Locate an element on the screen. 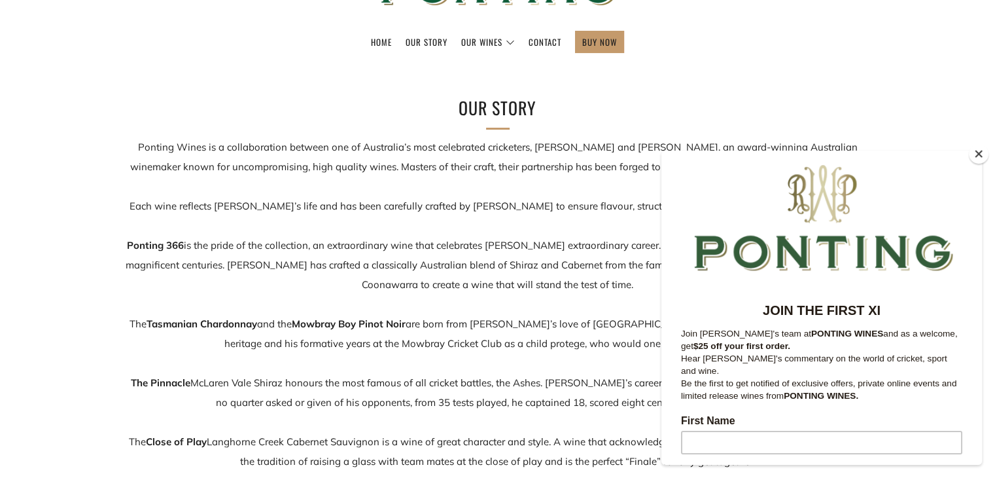  a: BUY NOW is located at coordinates (599, 42).